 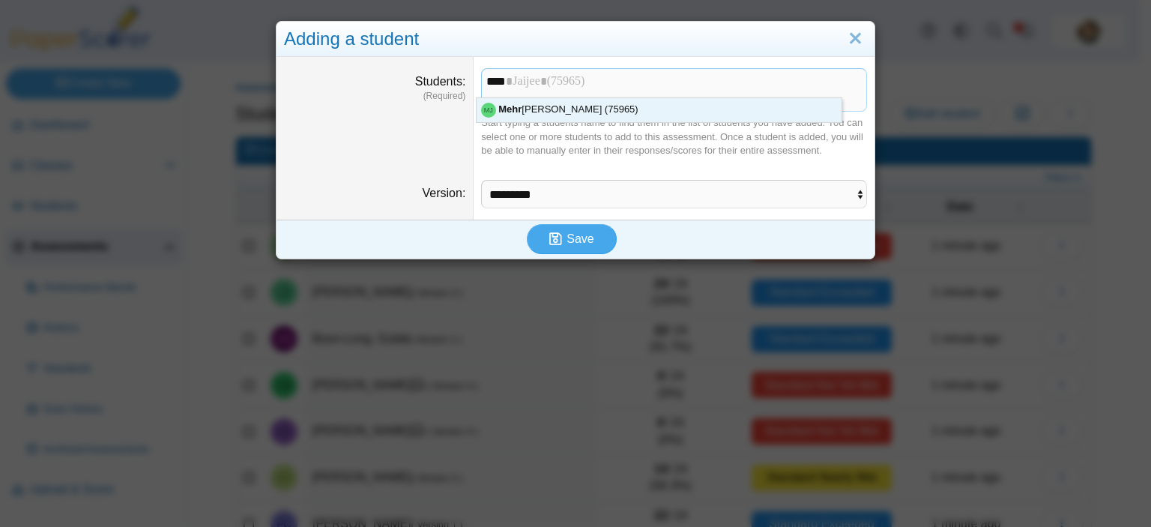 I want to click on a: Close, so click(x=855, y=39).